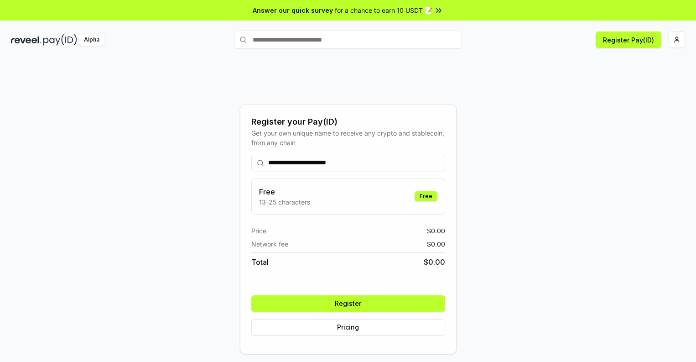  I want to click on img: pay_id, so click(60, 40).